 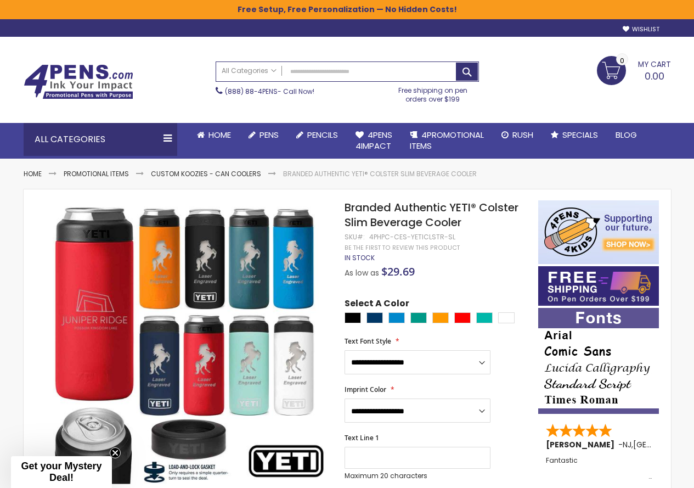 I want to click on img: 4Pens Custom Pens and Promotional Products, so click(x=78, y=82).